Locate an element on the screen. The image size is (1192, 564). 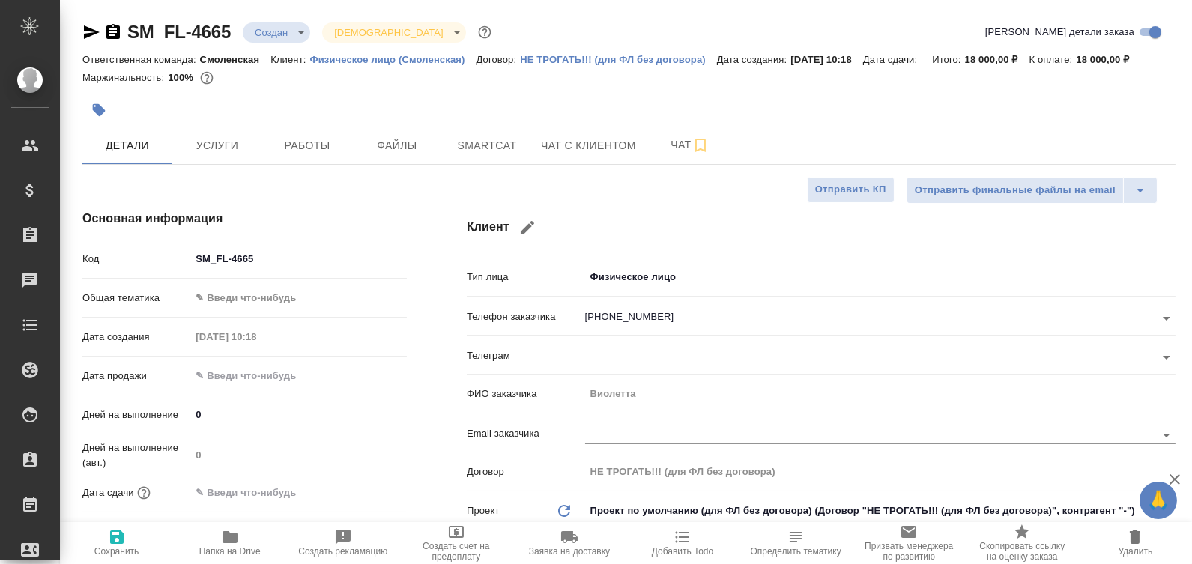
button: Скопировать ссылку на оценку заказа is located at coordinates (1022, 543).